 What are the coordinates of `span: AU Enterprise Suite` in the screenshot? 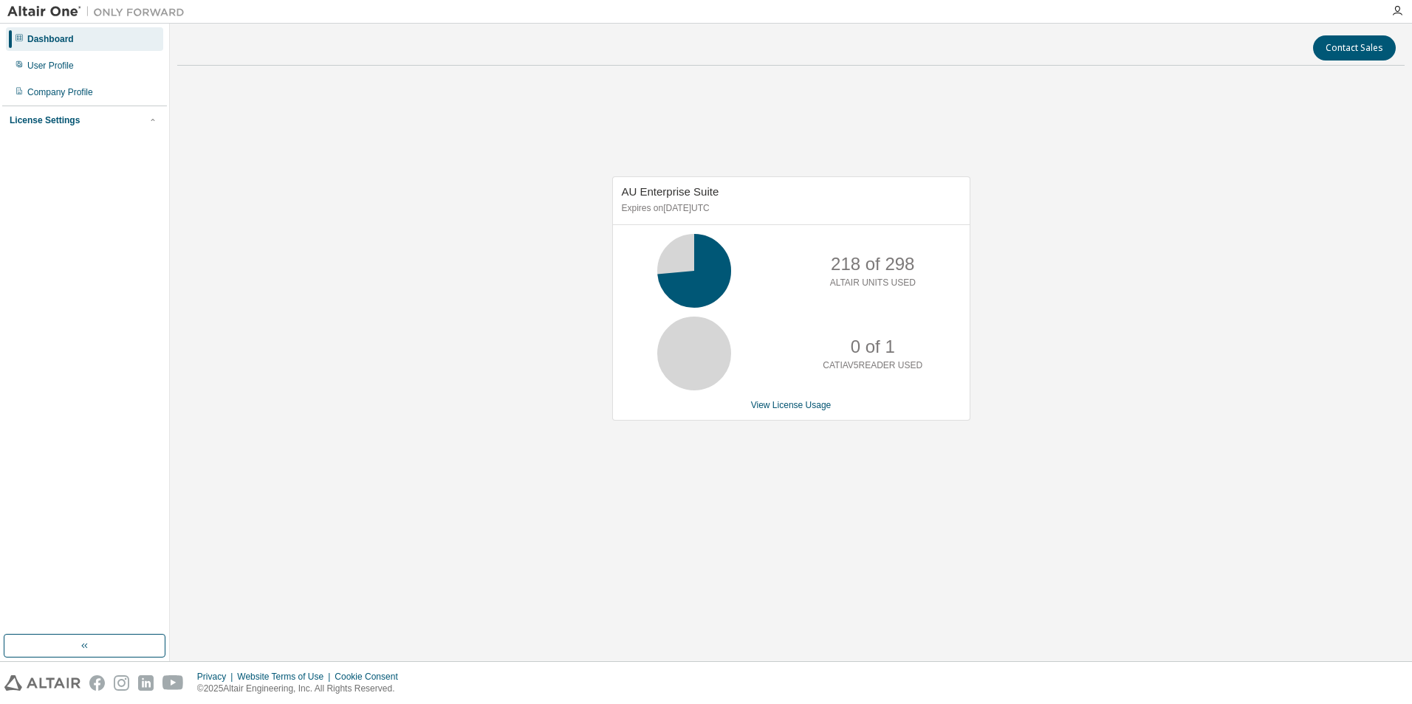 It's located at (670, 191).